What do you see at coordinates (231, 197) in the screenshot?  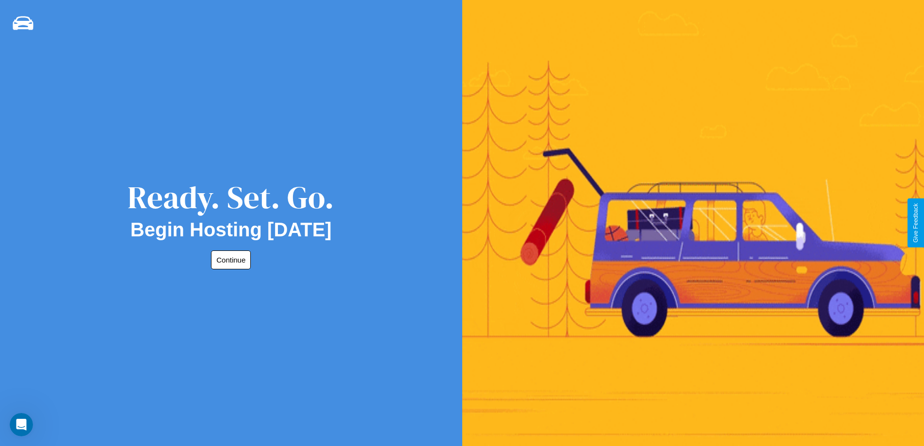 I see `div: Ready. Set. Go.` at bounding box center [231, 197].